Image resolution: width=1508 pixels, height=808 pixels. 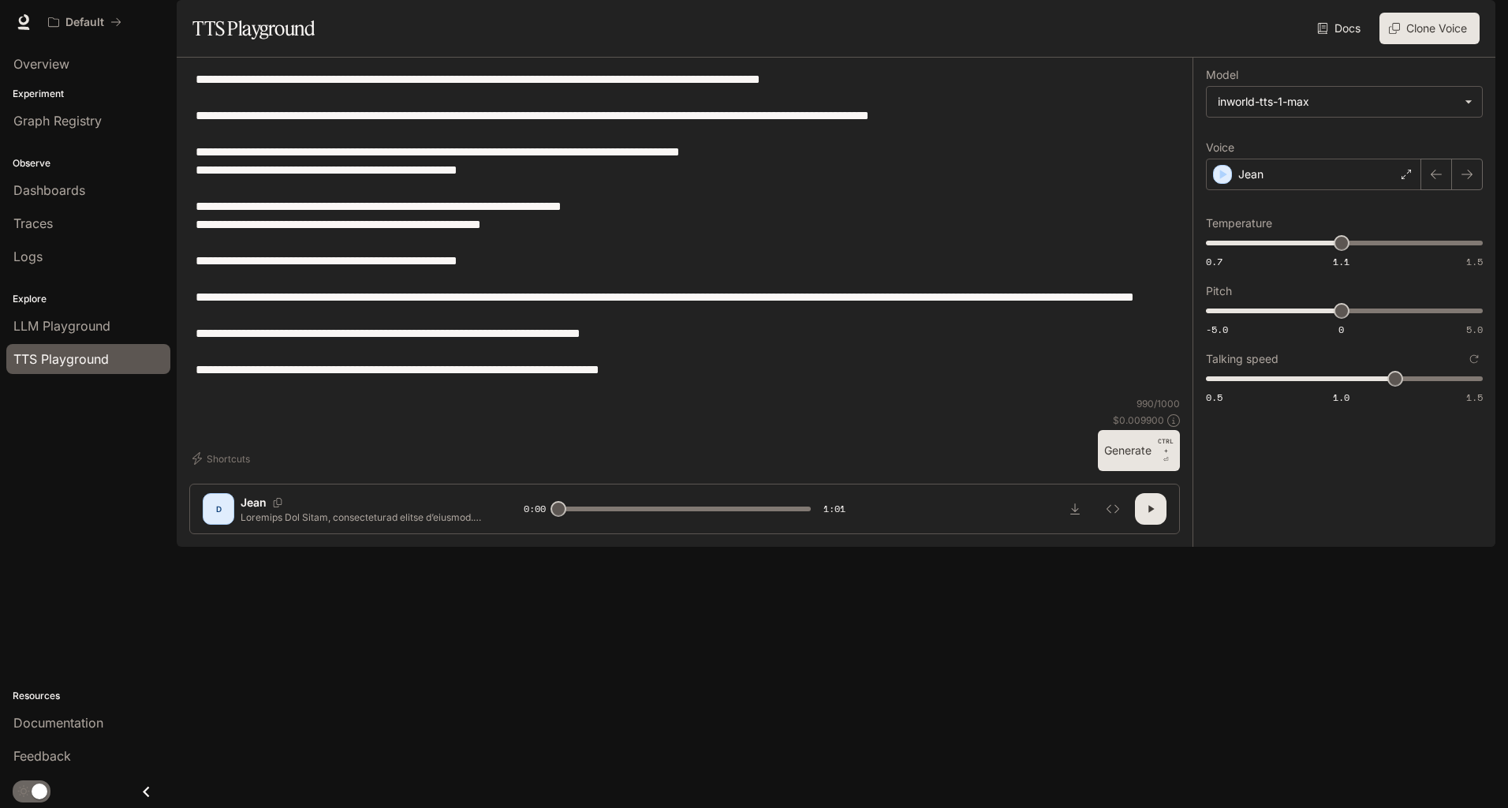 I want to click on p: CTRL +, so click(x=1166, y=446).